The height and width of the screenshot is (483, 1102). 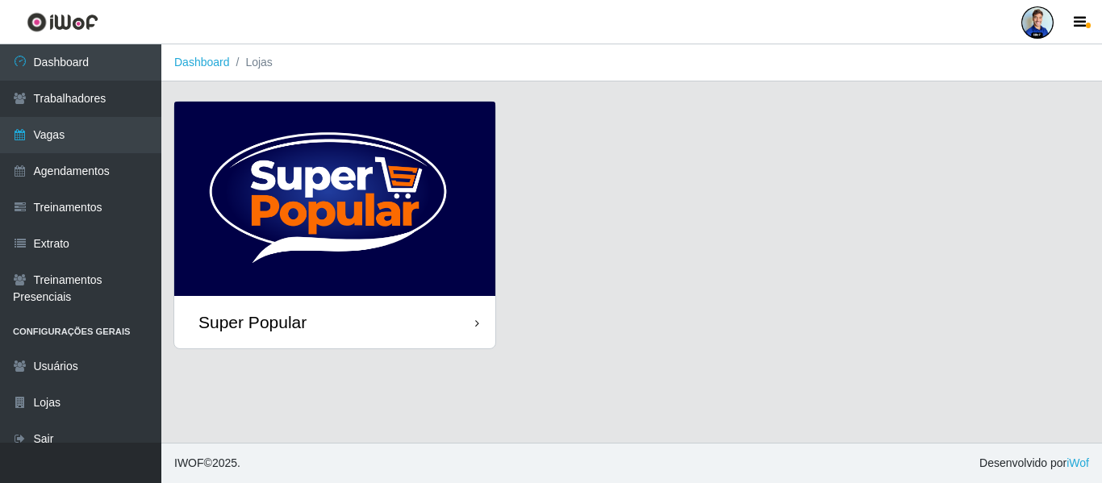 I want to click on div: Super Popular, so click(x=252, y=322).